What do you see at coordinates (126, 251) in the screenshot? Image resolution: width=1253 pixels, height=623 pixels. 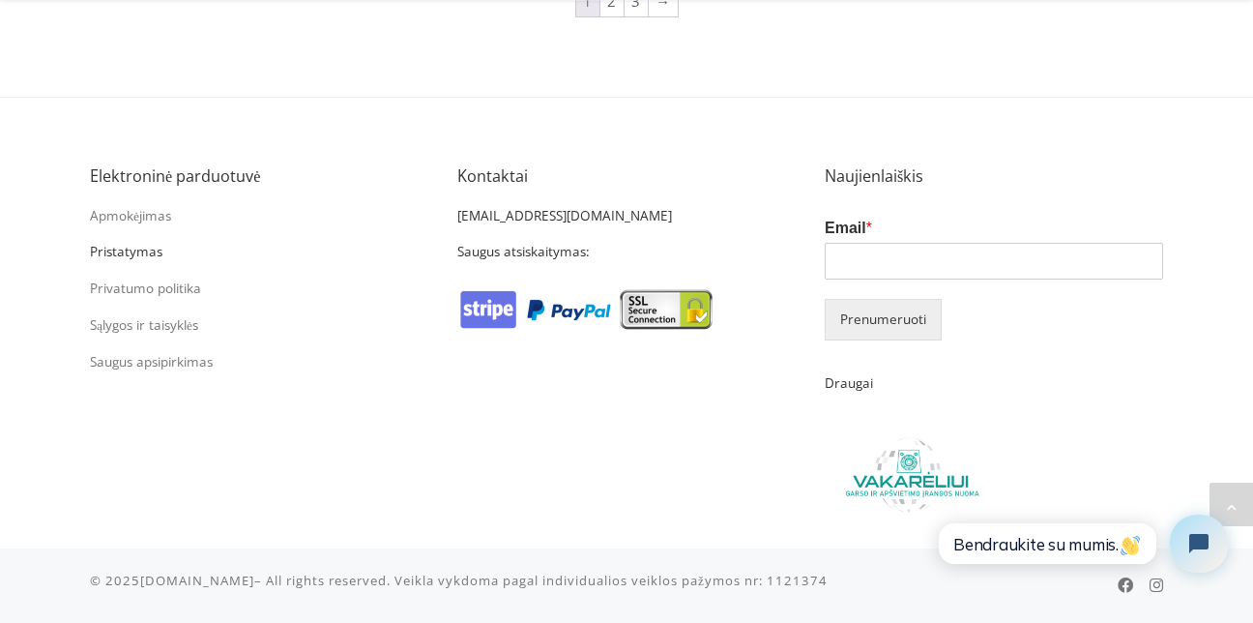 I see `a: Pristatymas` at bounding box center [126, 251].